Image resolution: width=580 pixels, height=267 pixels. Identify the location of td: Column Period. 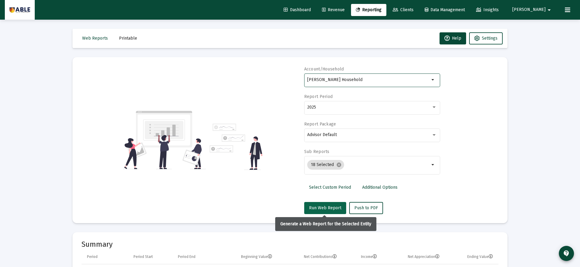
(105, 257).